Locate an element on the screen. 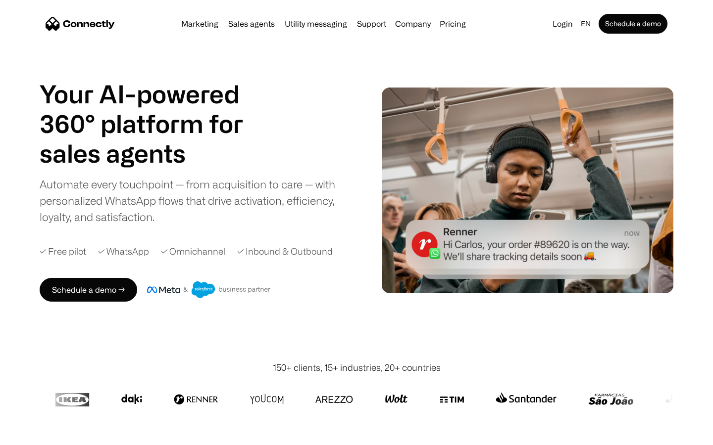  div: en is located at coordinates (585, 24).